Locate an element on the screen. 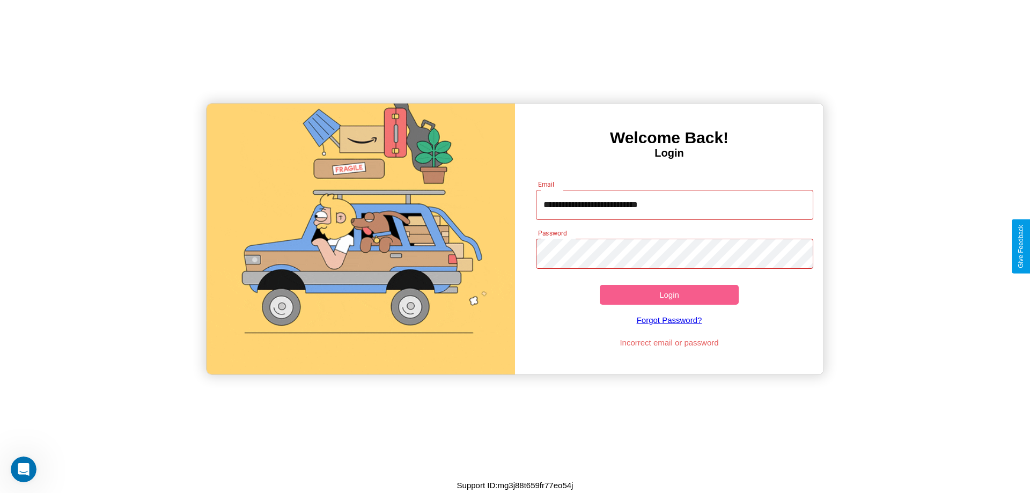  h3: Welcome Back! is located at coordinates (669, 138).